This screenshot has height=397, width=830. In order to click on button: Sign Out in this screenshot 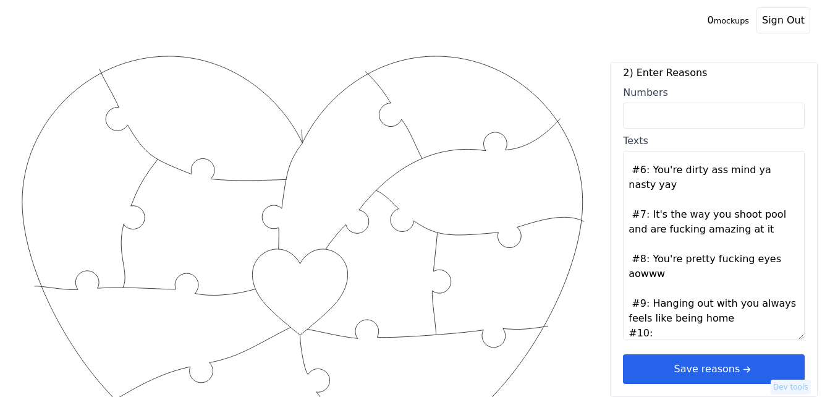, I will do `click(783, 20)`.